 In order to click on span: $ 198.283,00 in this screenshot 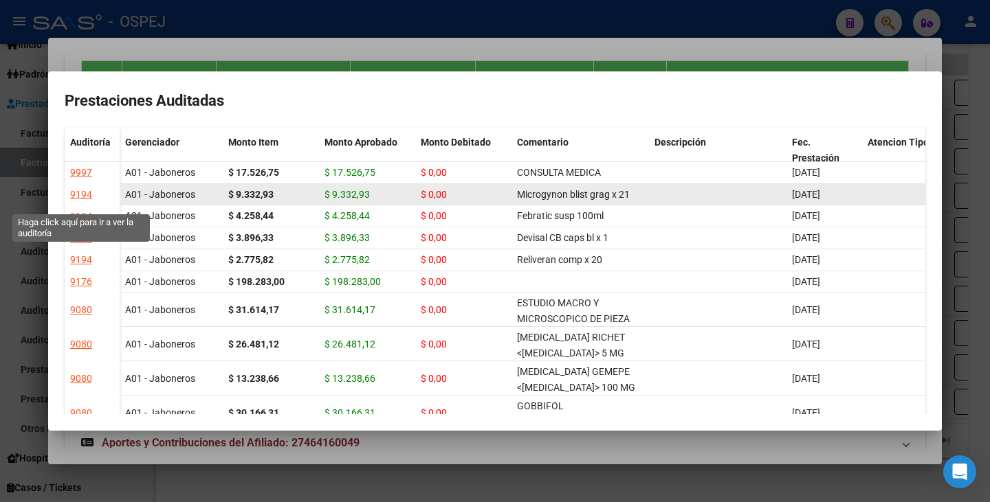, I will do `click(353, 282)`.